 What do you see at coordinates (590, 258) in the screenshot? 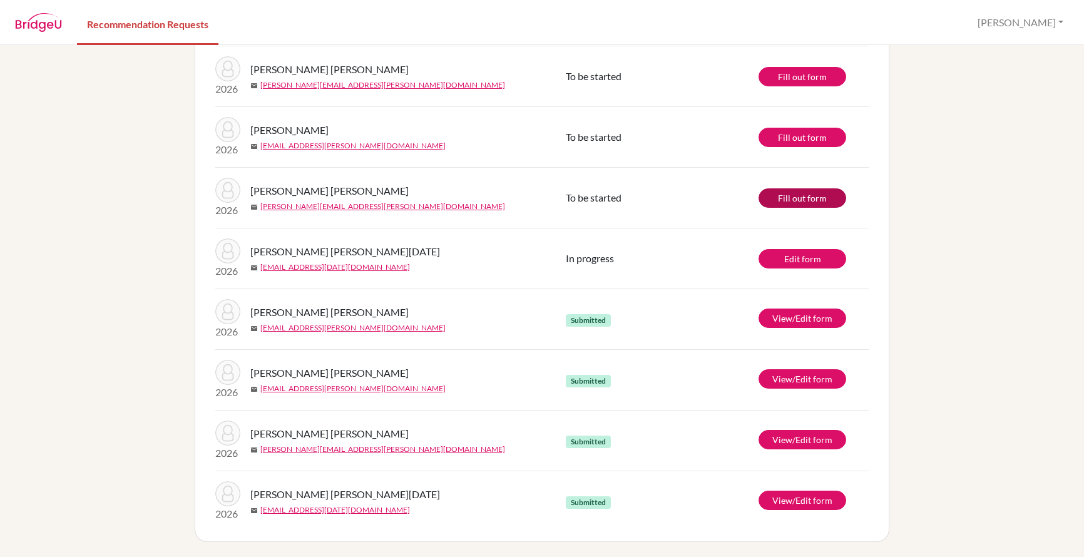
I see `span: In progress` at bounding box center [590, 258].